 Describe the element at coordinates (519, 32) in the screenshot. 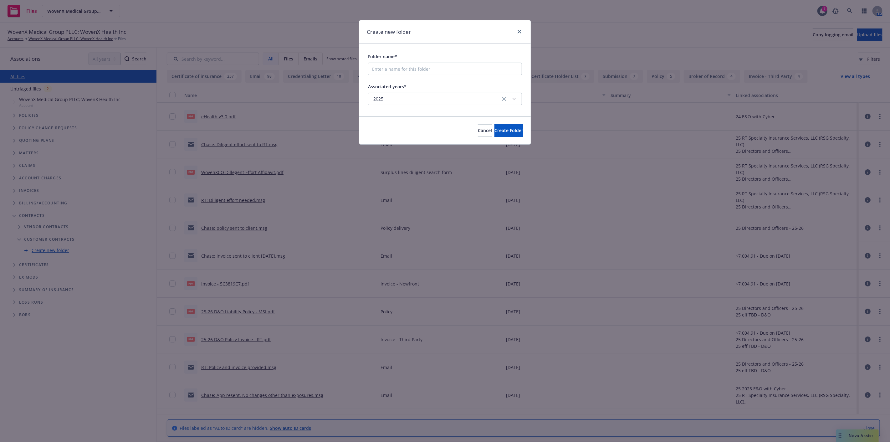

I see `a: close` at that location.